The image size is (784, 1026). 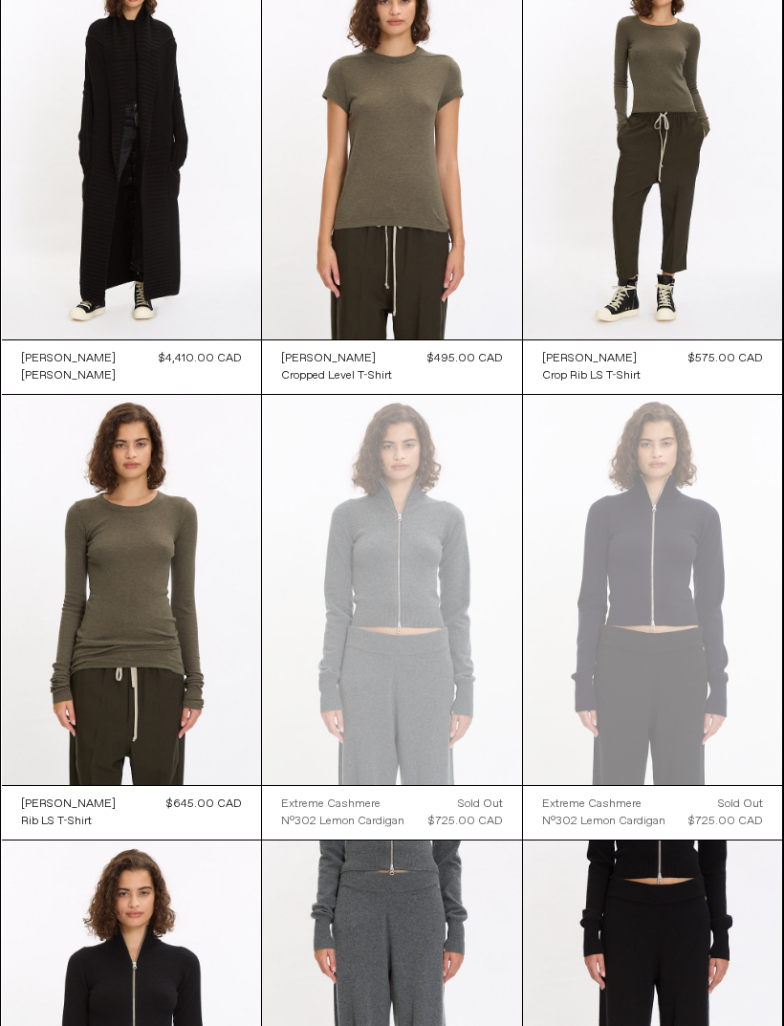 I want to click on a: Rib LS T-Shirt, so click(x=68, y=821).